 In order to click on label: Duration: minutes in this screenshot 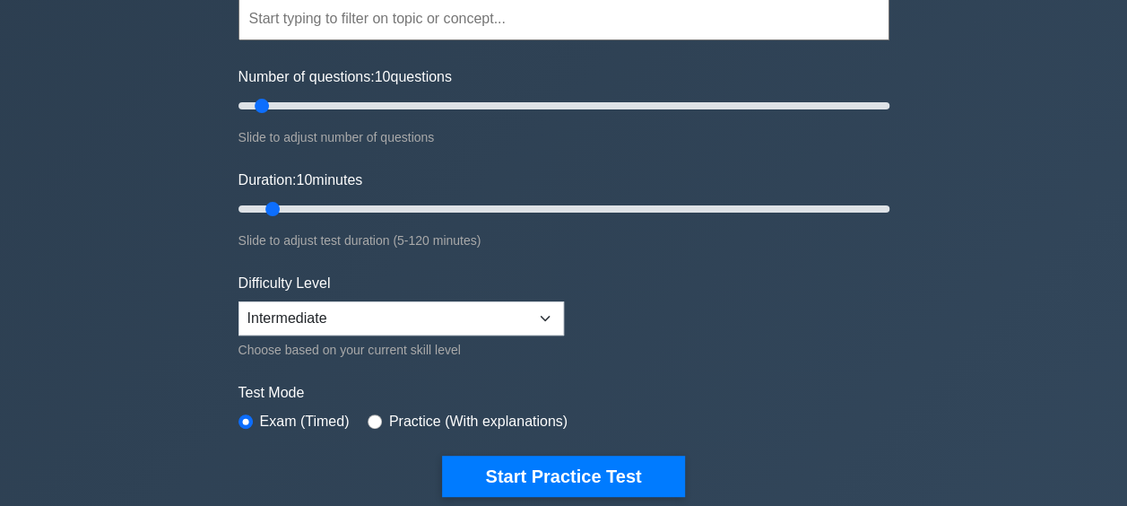, I will do `click(300, 180)`.